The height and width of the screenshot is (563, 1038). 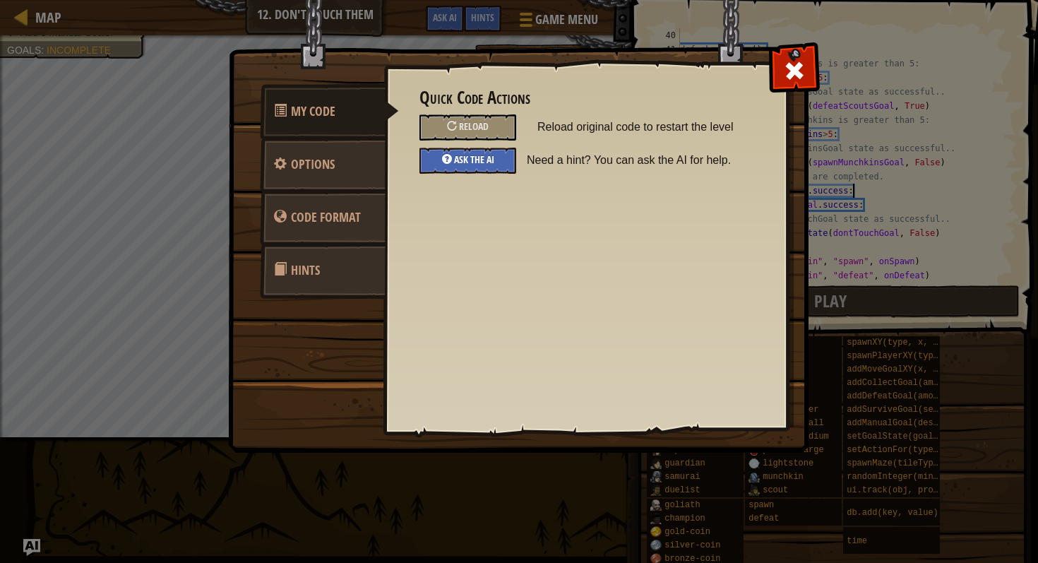 What do you see at coordinates (313, 111) in the screenshot?
I see `span: Quick Code Actions` at bounding box center [313, 111].